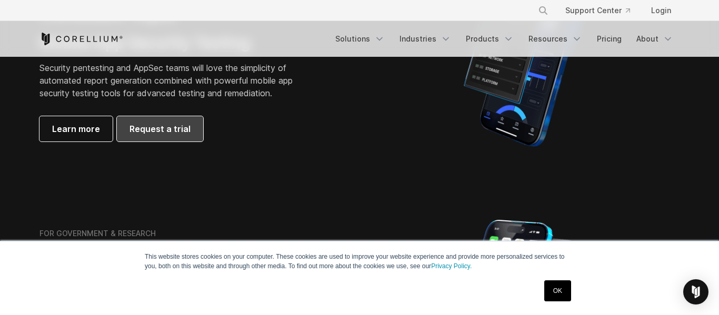 The width and height of the screenshot is (719, 315). What do you see at coordinates (425, 39) in the screenshot?
I see `a: Industries` at bounding box center [425, 39].